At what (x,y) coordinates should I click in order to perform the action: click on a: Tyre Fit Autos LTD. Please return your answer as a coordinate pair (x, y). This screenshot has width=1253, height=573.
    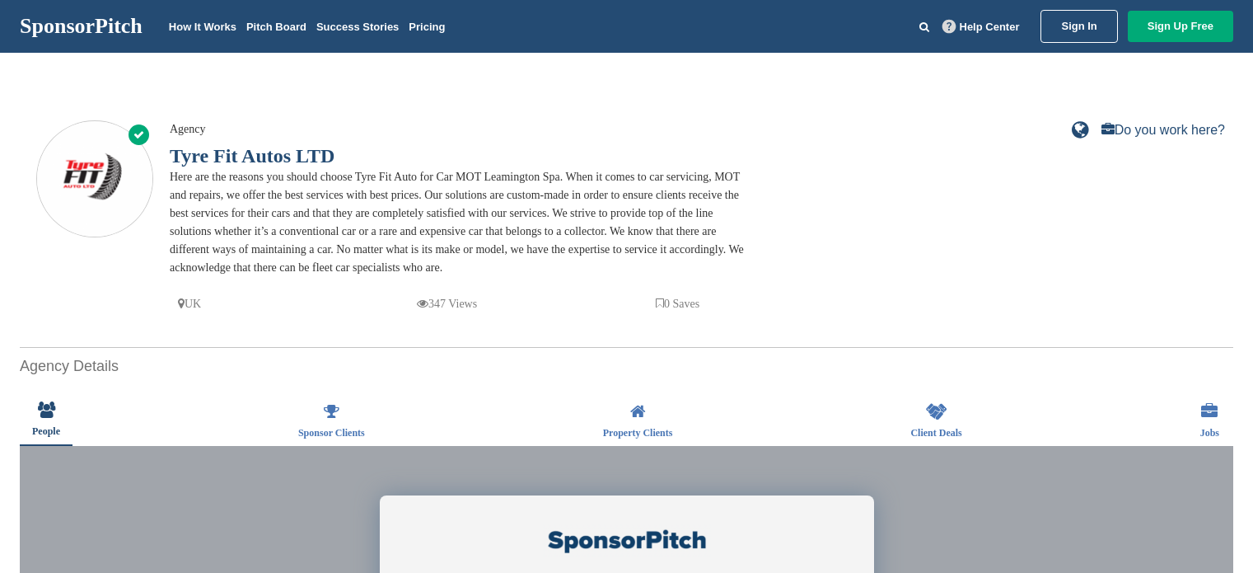
    Looking at the image, I should click on (252, 156).